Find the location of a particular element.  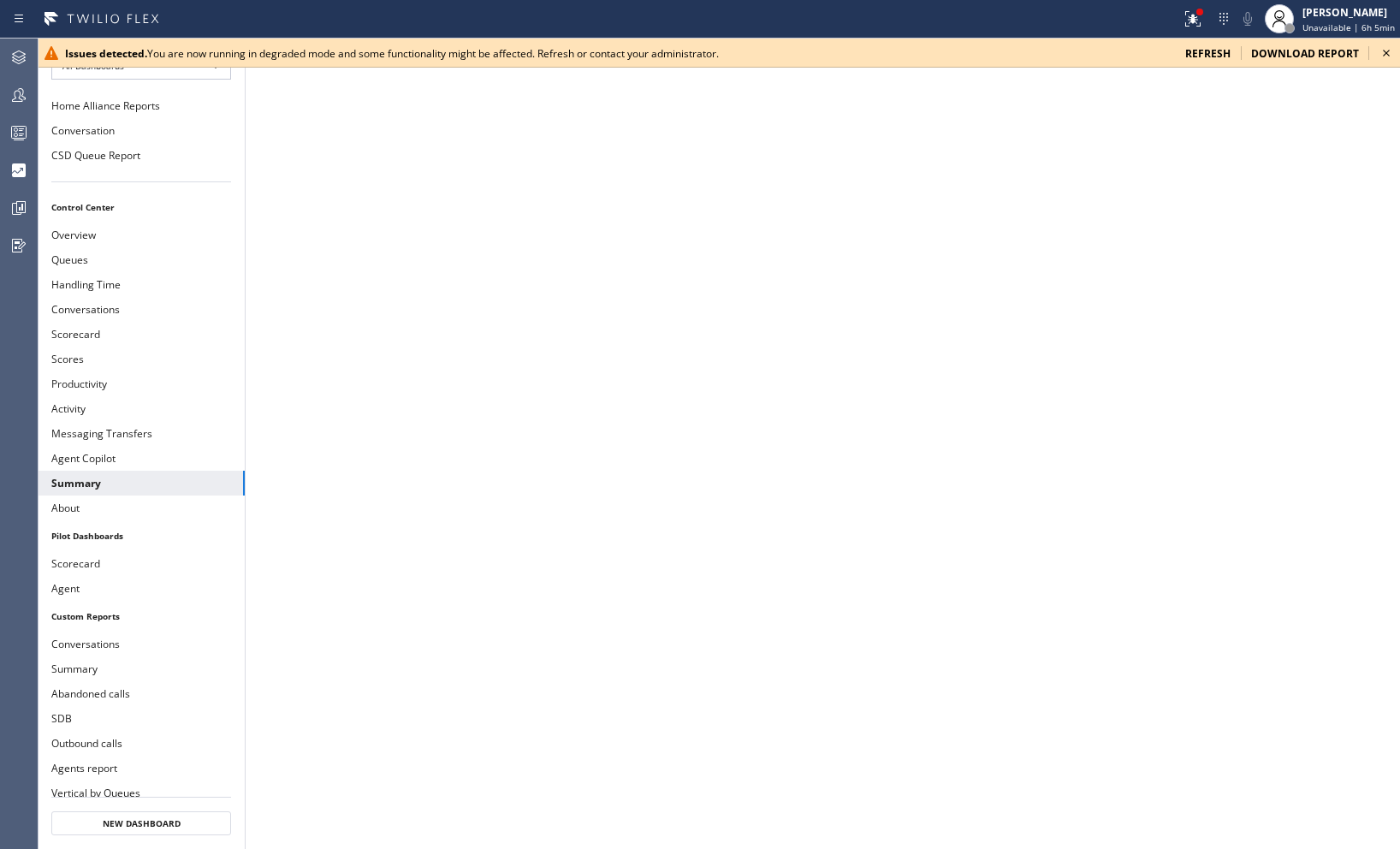

button: Agent Copilot is located at coordinates (141, 457).